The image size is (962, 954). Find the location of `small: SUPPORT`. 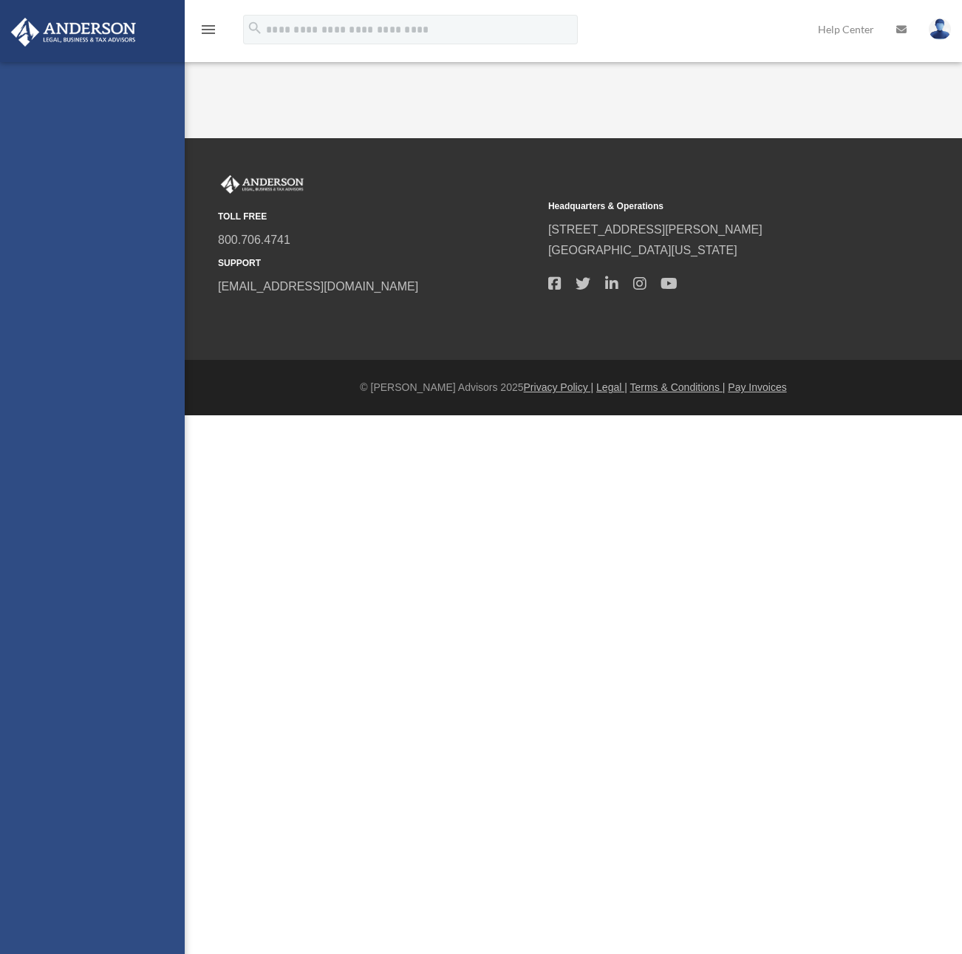

small: SUPPORT is located at coordinates (378, 263).